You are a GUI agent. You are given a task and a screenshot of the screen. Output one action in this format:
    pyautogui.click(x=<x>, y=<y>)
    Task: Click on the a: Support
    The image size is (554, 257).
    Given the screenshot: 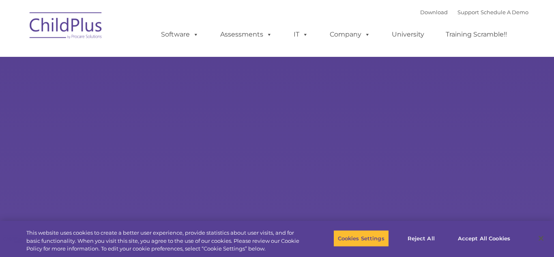 What is the action you would take?
    pyautogui.click(x=468, y=12)
    